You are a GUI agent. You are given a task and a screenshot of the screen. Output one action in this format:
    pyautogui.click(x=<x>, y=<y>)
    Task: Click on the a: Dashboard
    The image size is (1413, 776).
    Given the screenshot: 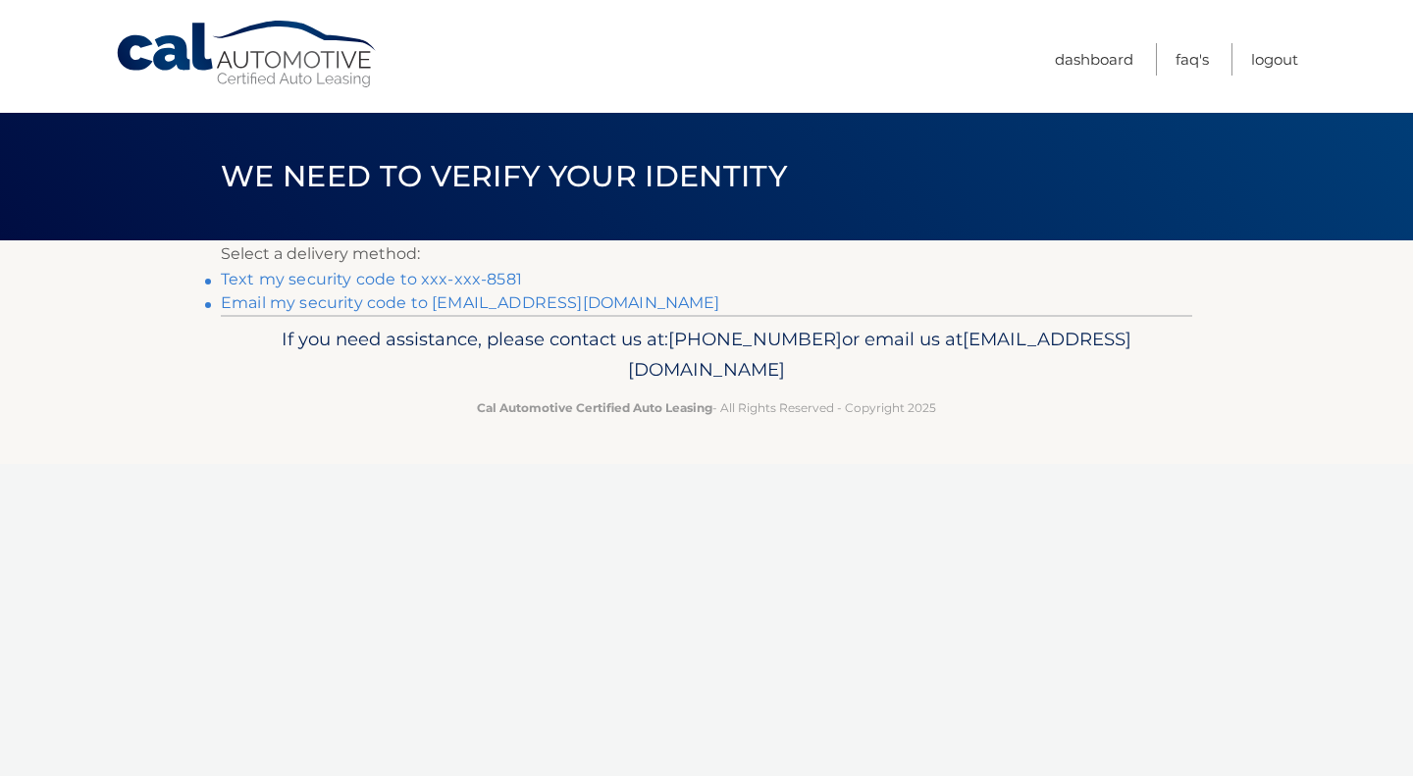 What is the action you would take?
    pyautogui.click(x=1094, y=59)
    